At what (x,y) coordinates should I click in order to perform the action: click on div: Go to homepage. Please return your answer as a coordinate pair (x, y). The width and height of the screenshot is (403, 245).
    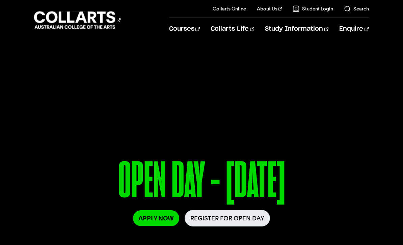
    Looking at the image, I should click on (77, 20).